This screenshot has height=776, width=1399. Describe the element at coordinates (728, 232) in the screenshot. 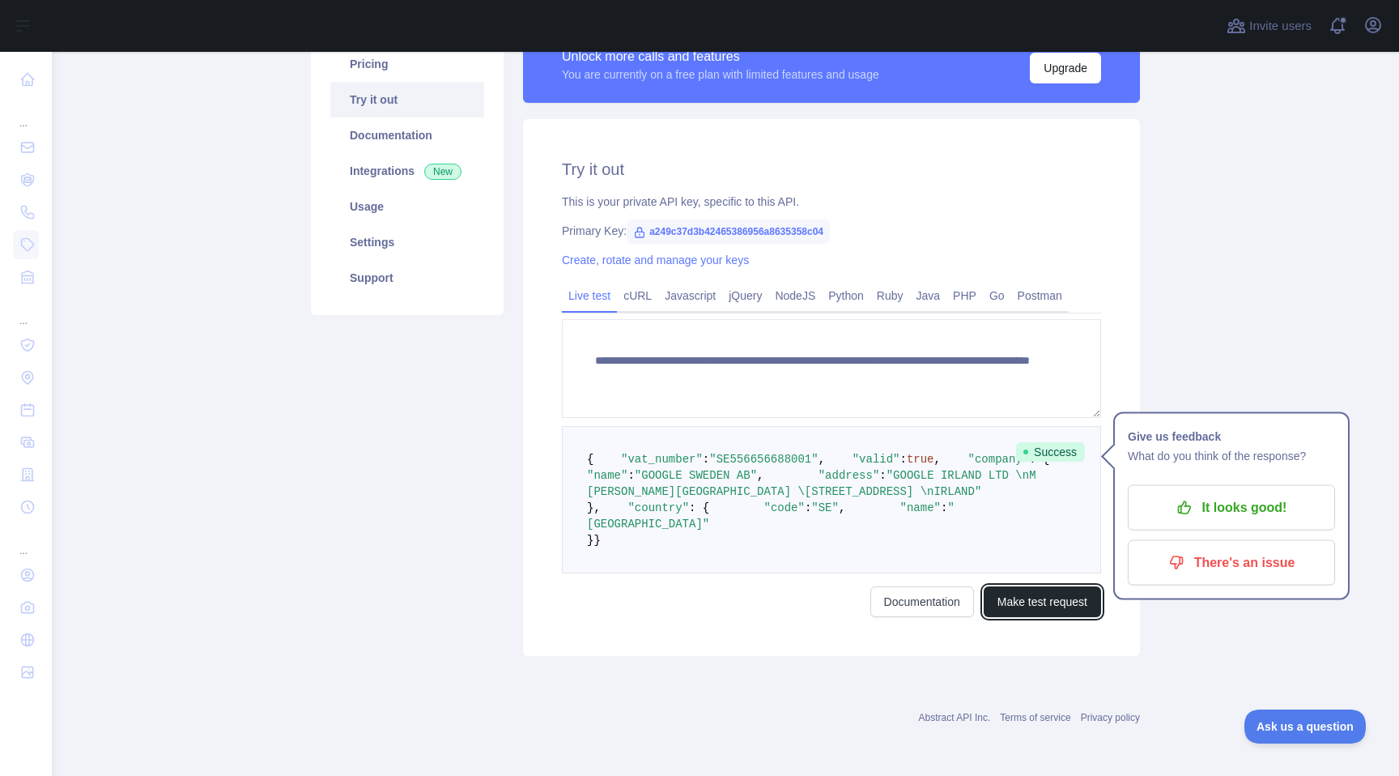

I see `span: a249c37d3b42465386956a8635358c04` at that location.